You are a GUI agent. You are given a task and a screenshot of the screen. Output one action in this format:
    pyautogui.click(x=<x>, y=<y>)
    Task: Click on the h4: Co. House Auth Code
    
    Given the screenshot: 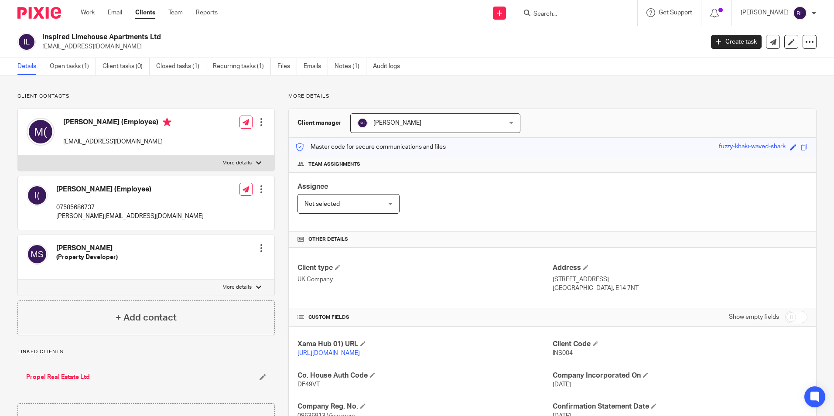 What is the action you would take?
    pyautogui.click(x=425, y=376)
    